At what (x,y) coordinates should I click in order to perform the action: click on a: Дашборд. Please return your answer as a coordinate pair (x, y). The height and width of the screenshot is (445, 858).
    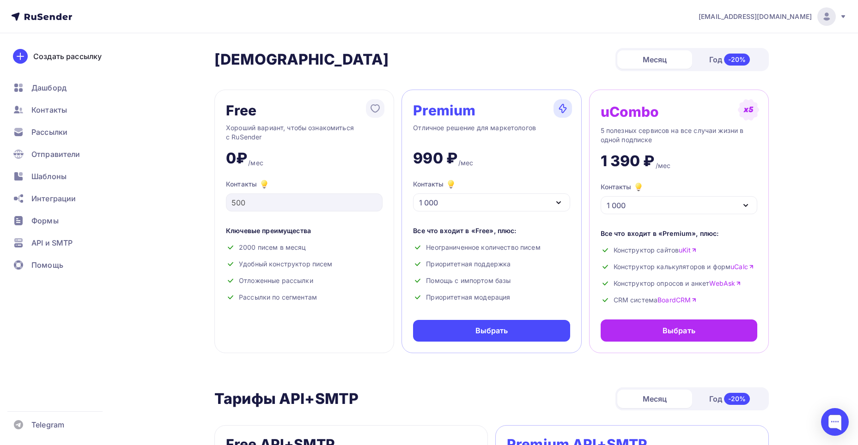
    Looking at the image, I should click on (62, 88).